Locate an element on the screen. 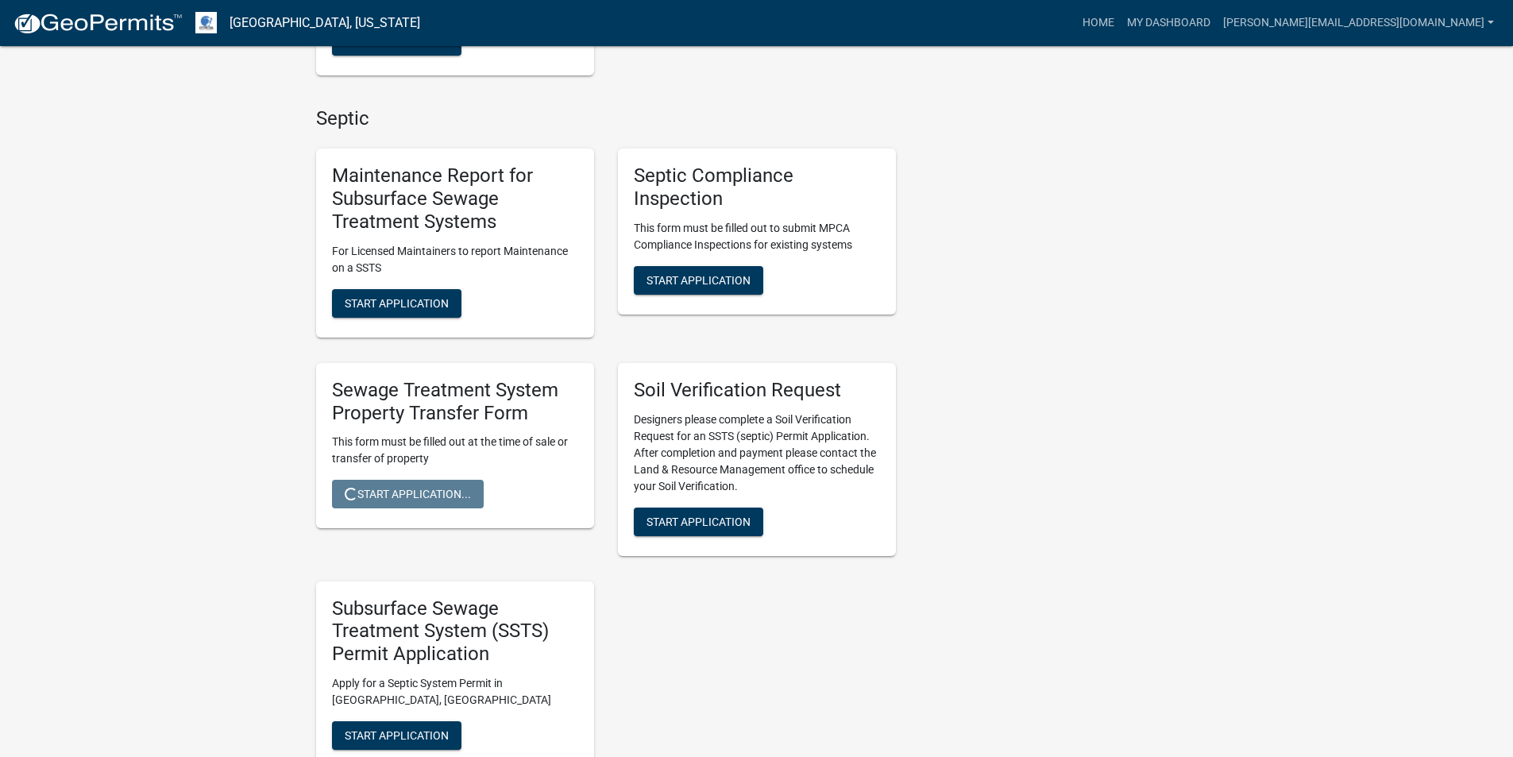  p: This form must be filled out to submit MPCA Compliance Inspections for existing systems is located at coordinates (757, 237).